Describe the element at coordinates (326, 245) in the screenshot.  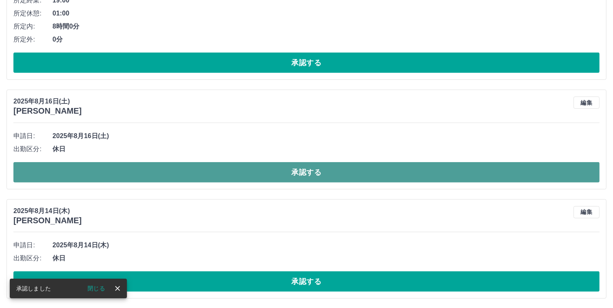
I see `span: 2025年8月14日(木)` at that location.